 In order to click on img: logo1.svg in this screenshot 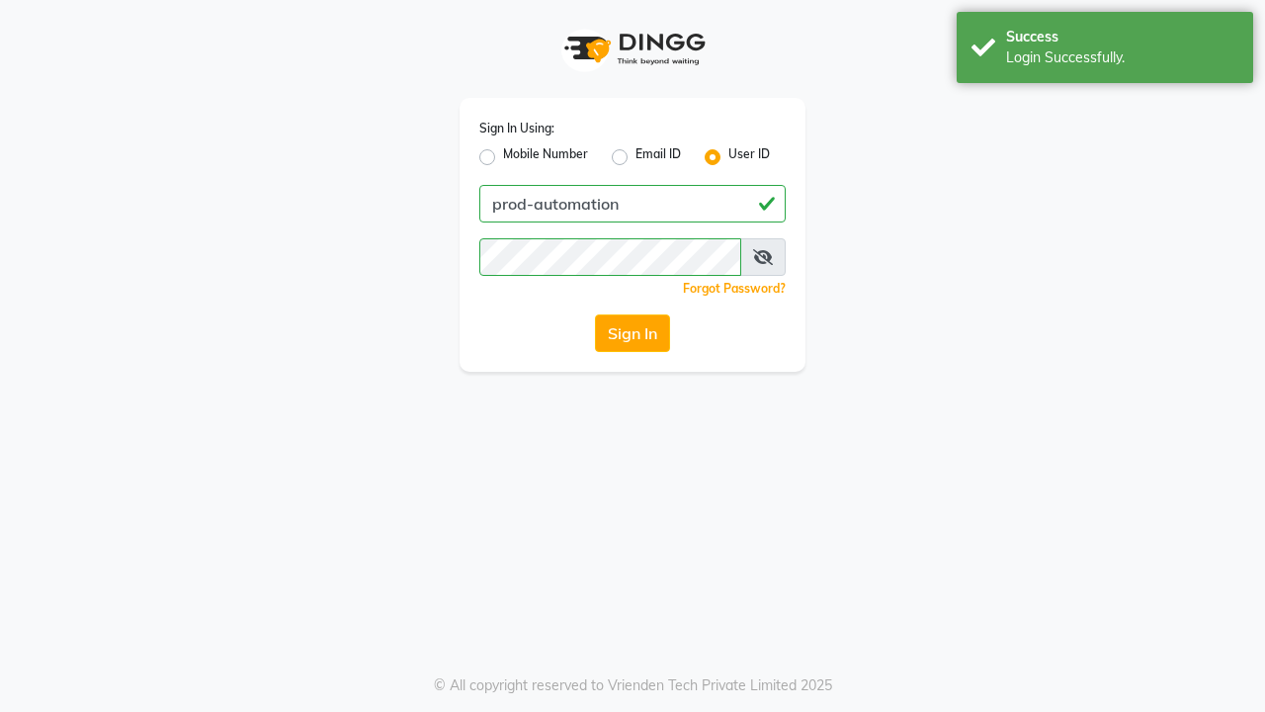, I will do `click(633, 48)`.